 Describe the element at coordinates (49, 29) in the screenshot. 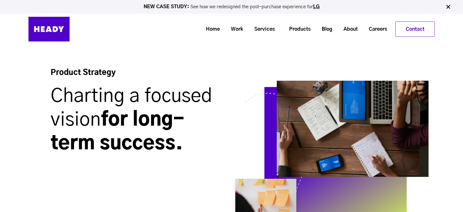

I see `img: Heady_Logo_Web-01 (1)` at that location.